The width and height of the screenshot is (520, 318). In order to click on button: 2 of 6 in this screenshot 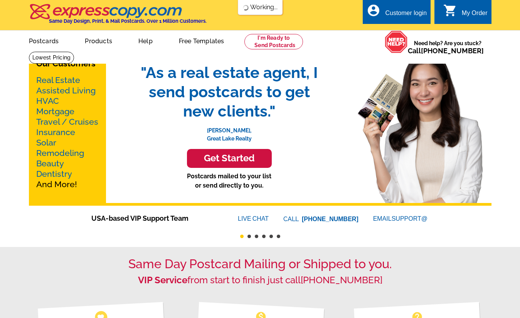, I will do `click(249, 236)`.